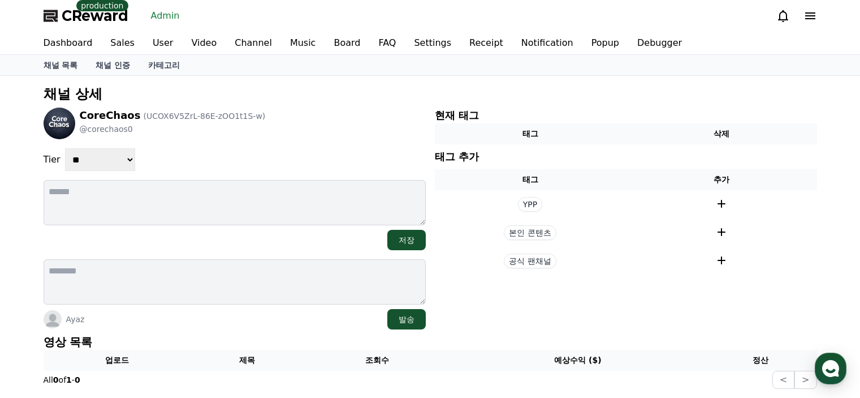  I want to click on span: CoreChaos, so click(110, 115).